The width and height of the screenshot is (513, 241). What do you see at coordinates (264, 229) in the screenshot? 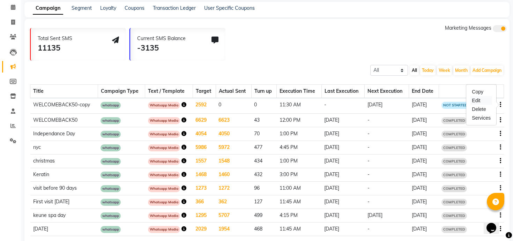
I see `td: 468` at bounding box center [264, 229].